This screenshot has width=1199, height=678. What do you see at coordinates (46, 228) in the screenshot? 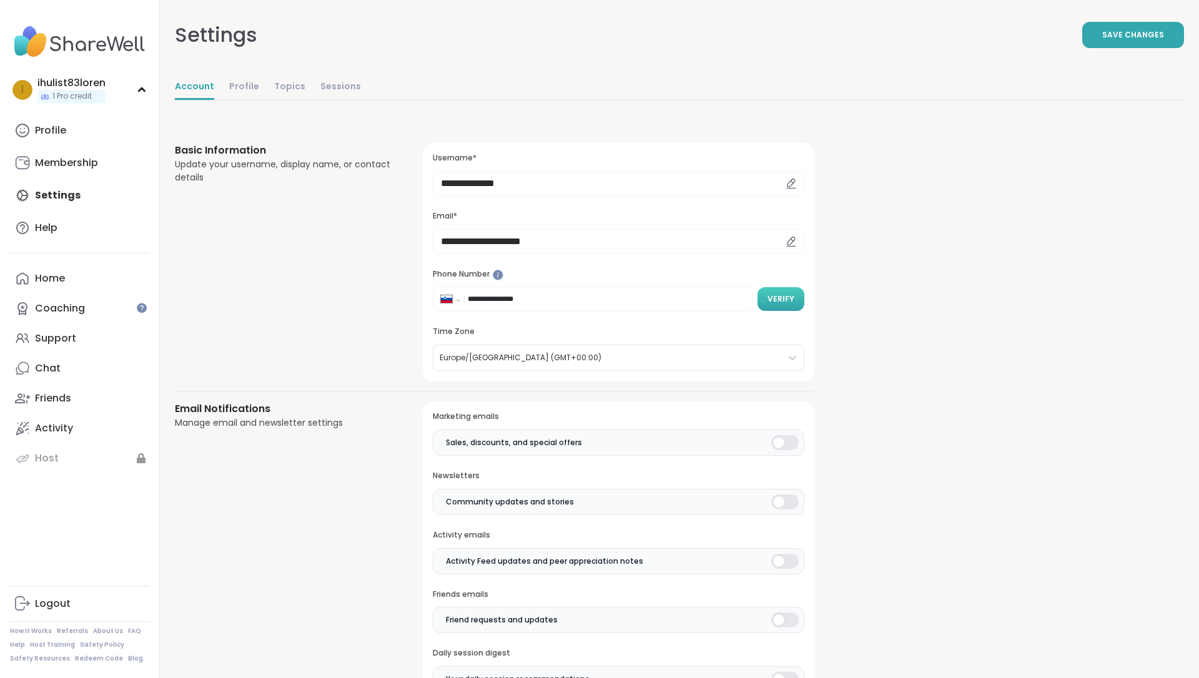
I see `div: Help` at bounding box center [46, 228].